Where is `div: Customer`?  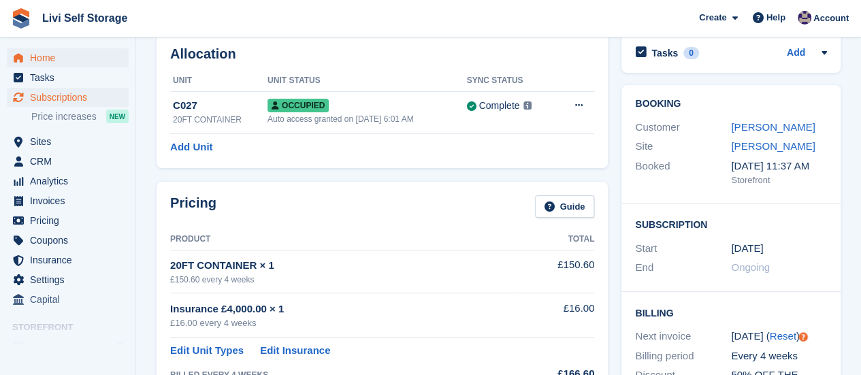
div: Customer is located at coordinates (682, 127).